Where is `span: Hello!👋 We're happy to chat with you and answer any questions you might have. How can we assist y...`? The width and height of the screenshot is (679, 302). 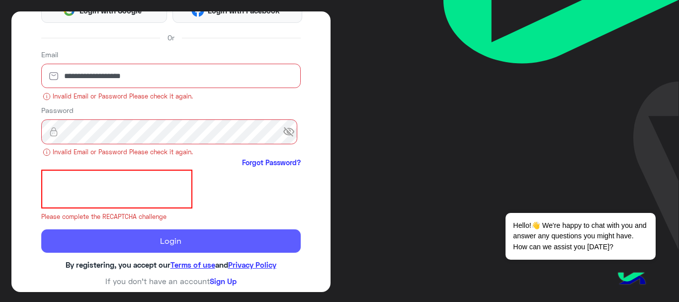
span: Hello!👋 We're happy to chat with you and answer any questions you might have. How can we assist y... is located at coordinates (580, 236).